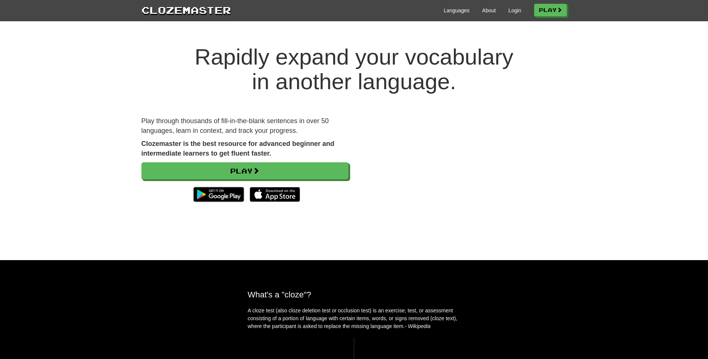 The height and width of the screenshot is (359, 708). What do you see at coordinates (218, 194) in the screenshot?
I see `img: Get it on Google Play` at bounding box center [218, 194].